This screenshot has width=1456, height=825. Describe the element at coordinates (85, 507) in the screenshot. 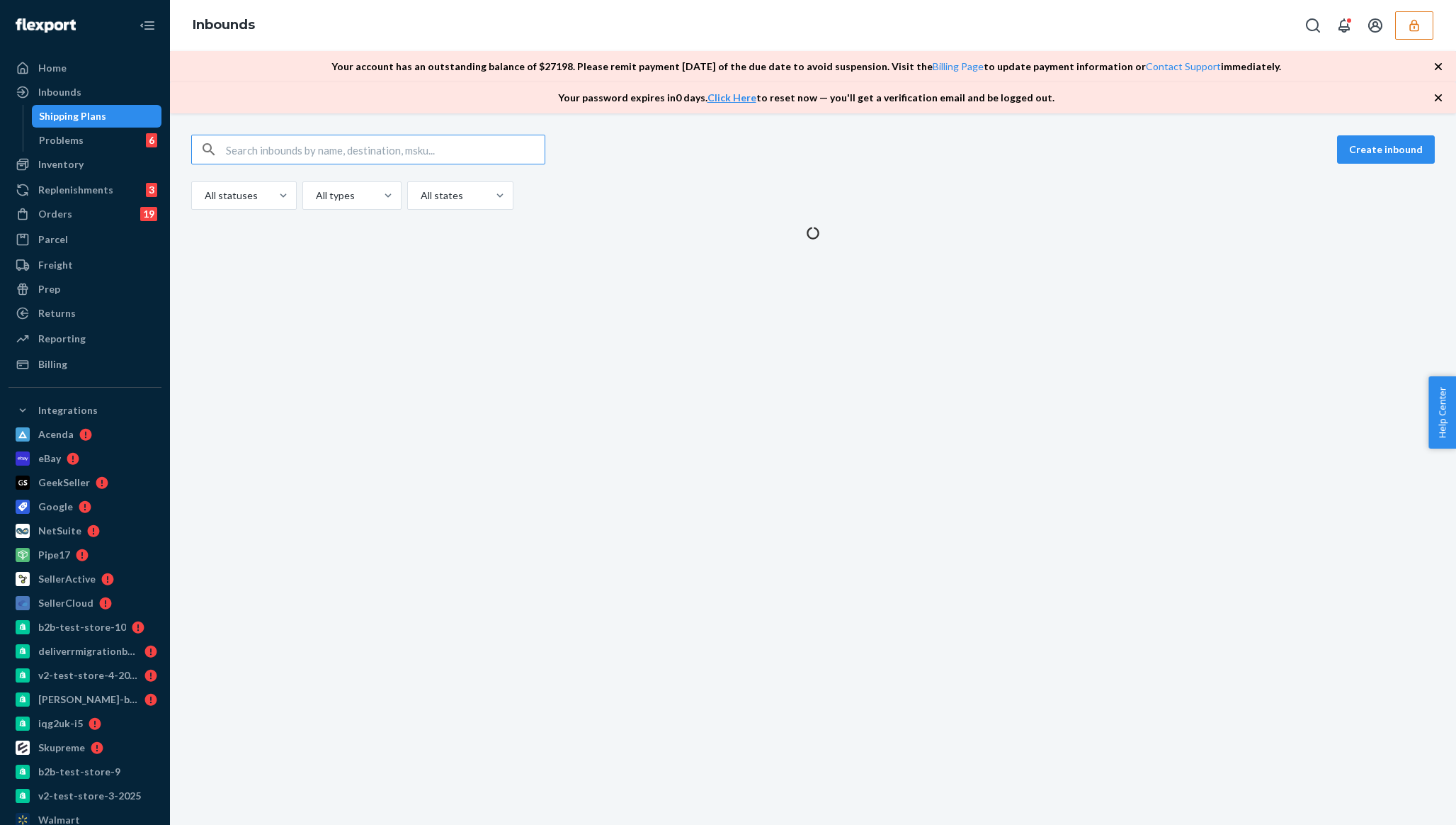

I see `a: Google` at that location.